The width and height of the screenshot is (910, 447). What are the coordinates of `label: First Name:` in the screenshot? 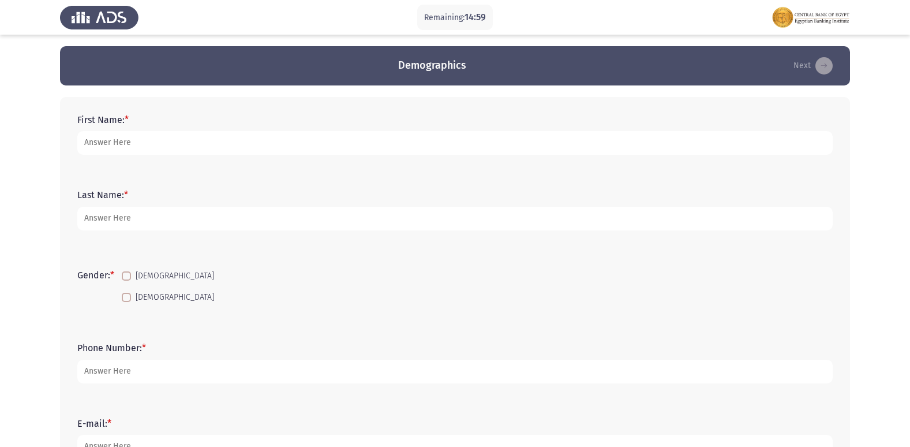 It's located at (103, 119).